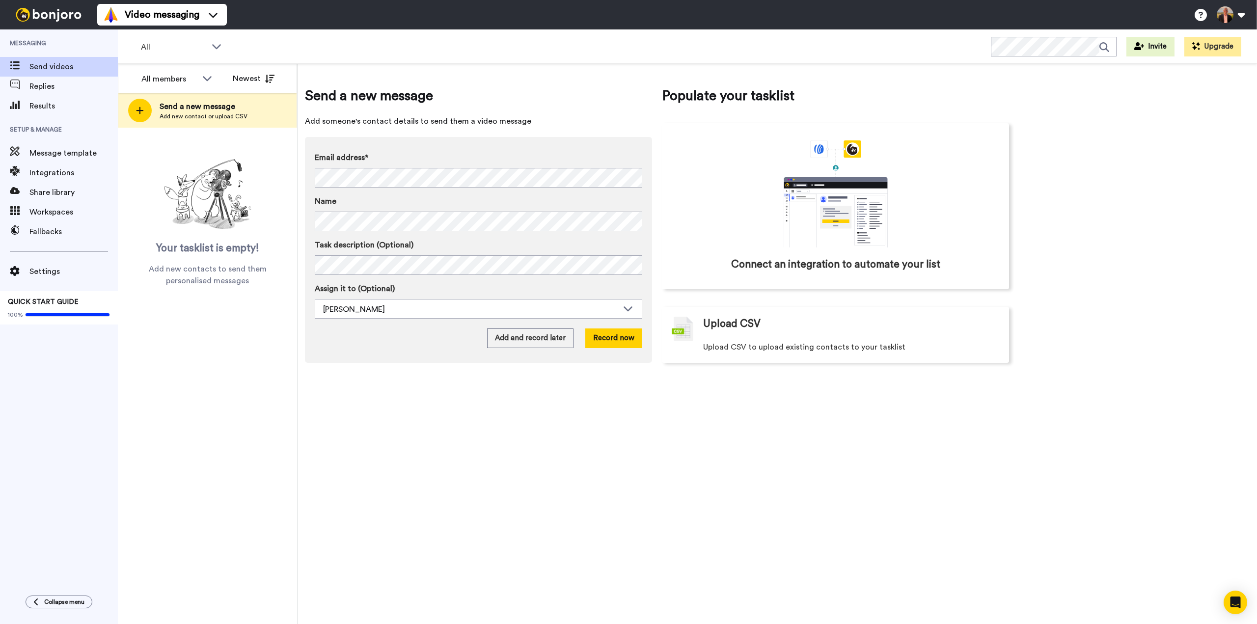 This screenshot has width=1257, height=624. I want to click on span: Workspaces, so click(74, 212).